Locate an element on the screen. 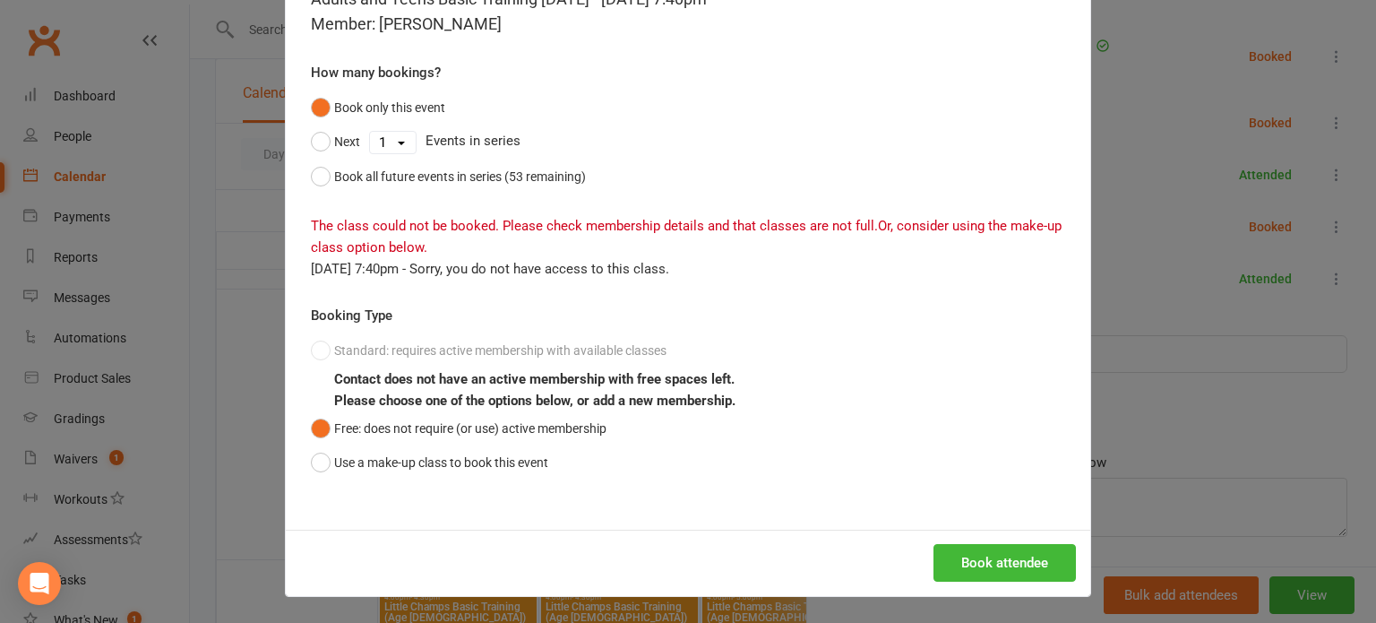 The width and height of the screenshot is (1376, 623). button: Book all future events in series (53 remaining) is located at coordinates (448, 177).